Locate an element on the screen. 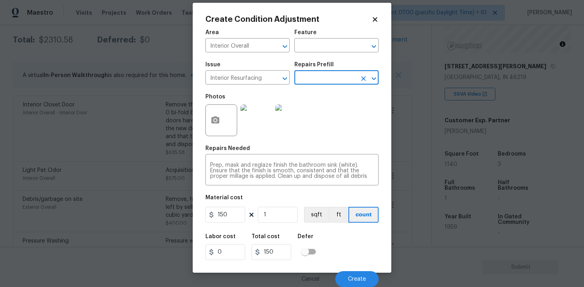 The height and width of the screenshot is (287, 584). button: sqft is located at coordinates (316, 215).